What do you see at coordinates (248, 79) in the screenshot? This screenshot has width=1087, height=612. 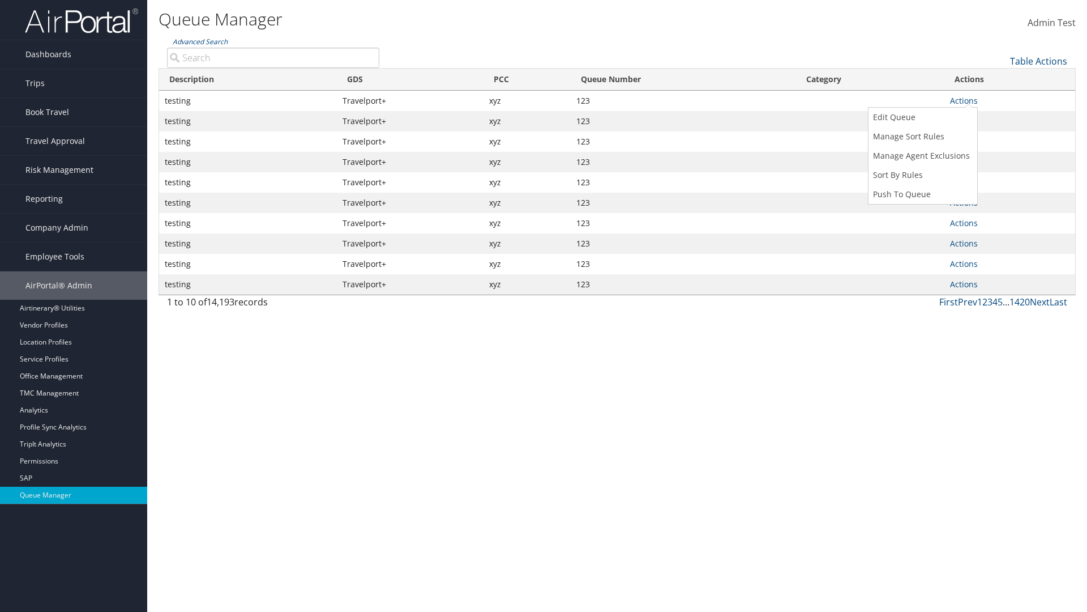 I see `th: Description: activate to sort column ascending` at bounding box center [248, 79].